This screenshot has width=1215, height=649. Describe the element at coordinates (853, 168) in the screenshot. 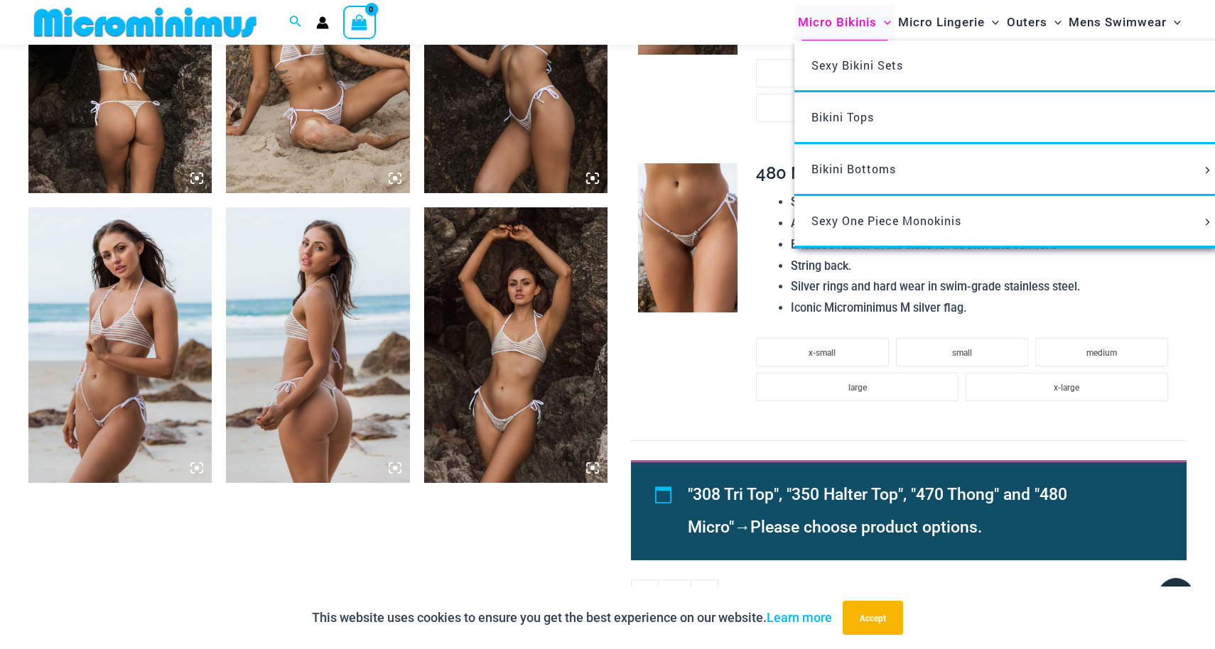

I see `span: Bikini Bottoms` at that location.